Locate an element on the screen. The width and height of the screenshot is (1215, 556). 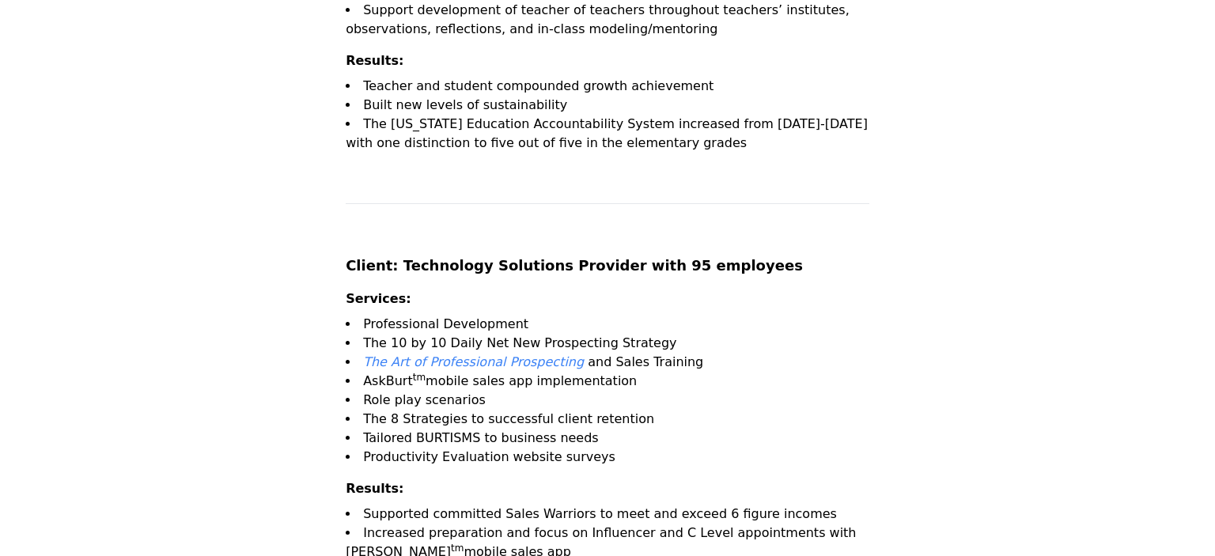
h2: Client: Technology Solutions Provider with 95 employees is located at coordinates (608, 272).